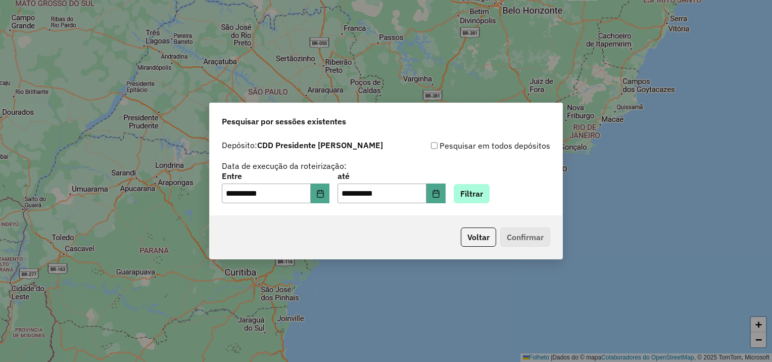 The width and height of the screenshot is (772, 362). Describe the element at coordinates (391, 176) in the screenshot. I see `label: até` at that location.